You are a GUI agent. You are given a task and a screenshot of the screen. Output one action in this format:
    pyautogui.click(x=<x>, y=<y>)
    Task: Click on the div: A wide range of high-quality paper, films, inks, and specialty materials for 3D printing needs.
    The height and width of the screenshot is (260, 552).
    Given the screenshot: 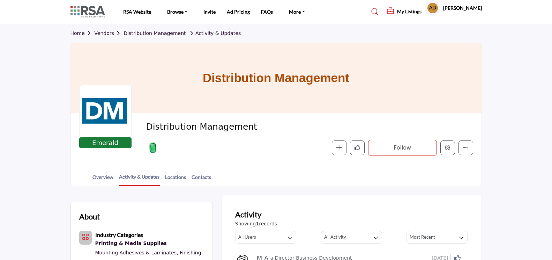 What is the action you would take?
    pyautogui.click(x=150, y=243)
    